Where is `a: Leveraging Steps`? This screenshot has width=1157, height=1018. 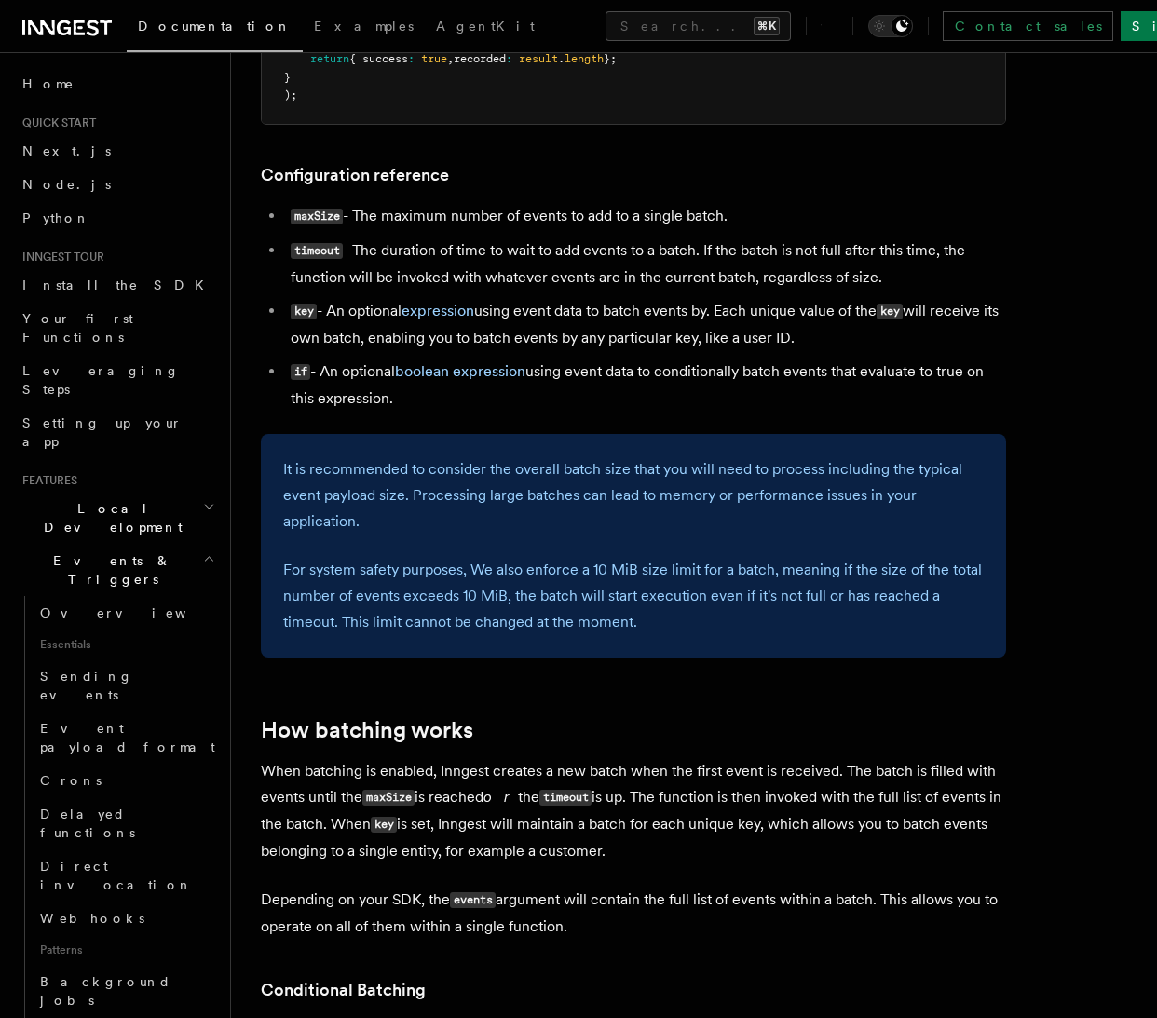 a: Leveraging Steps is located at coordinates (116, 380).